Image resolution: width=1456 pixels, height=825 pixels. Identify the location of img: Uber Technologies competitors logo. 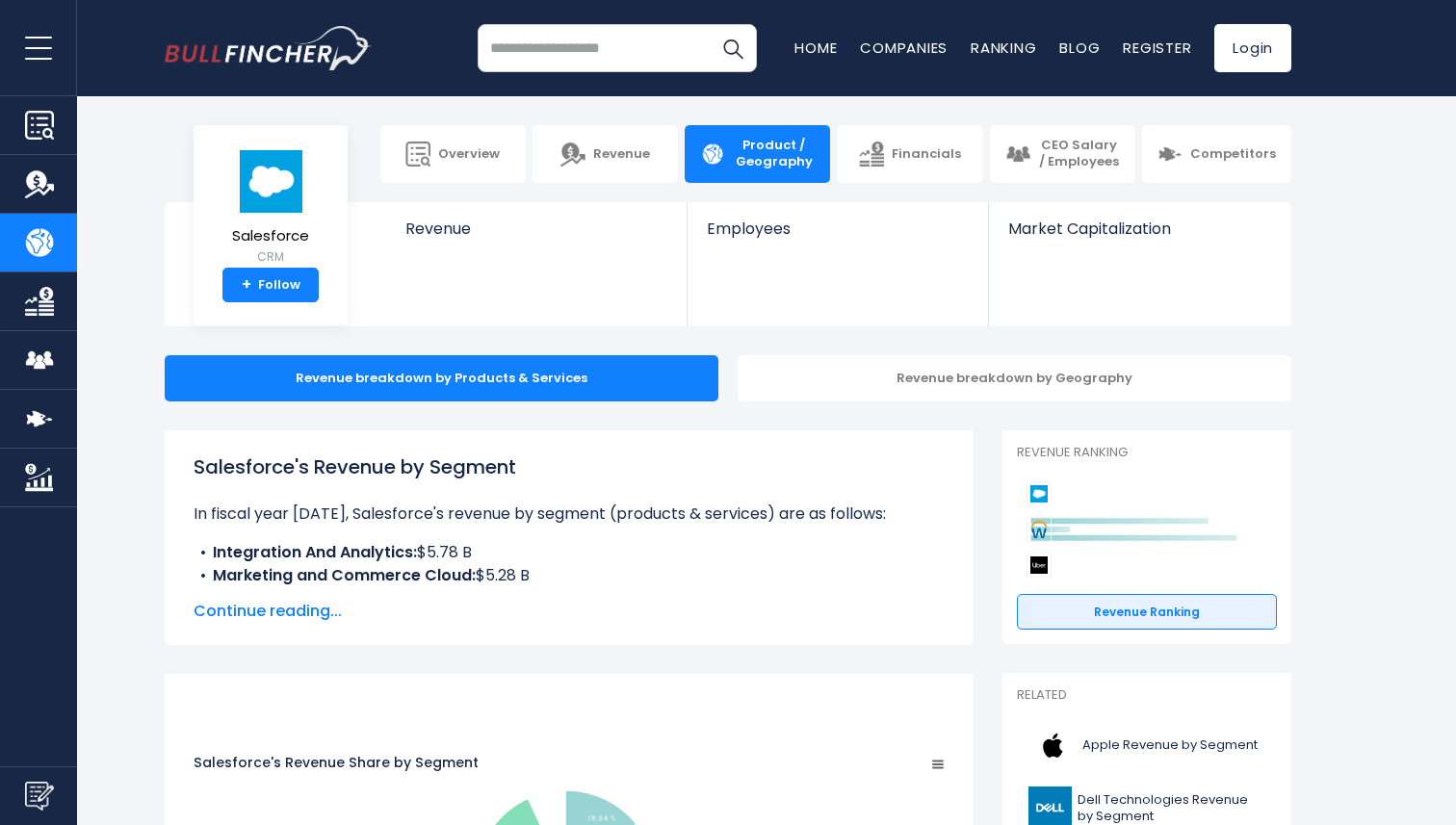
(1039, 565).